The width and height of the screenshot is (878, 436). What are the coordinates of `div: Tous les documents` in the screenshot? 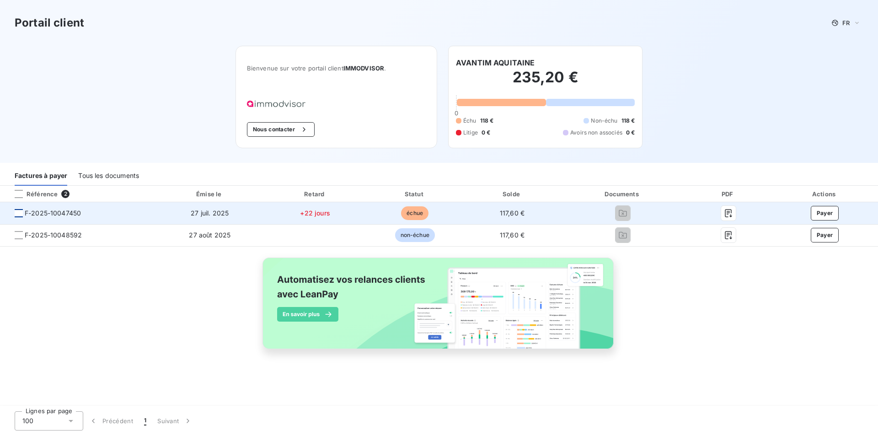 It's located at (108, 176).